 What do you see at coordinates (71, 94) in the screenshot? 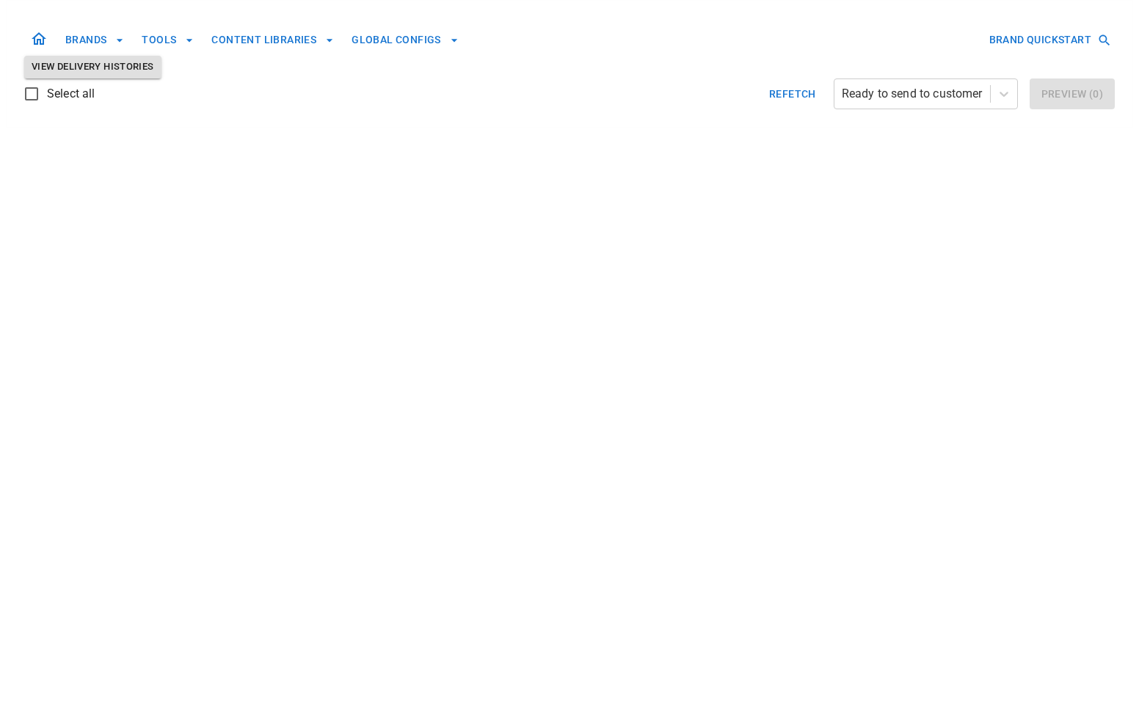
I see `span: Select all` at bounding box center [71, 94].